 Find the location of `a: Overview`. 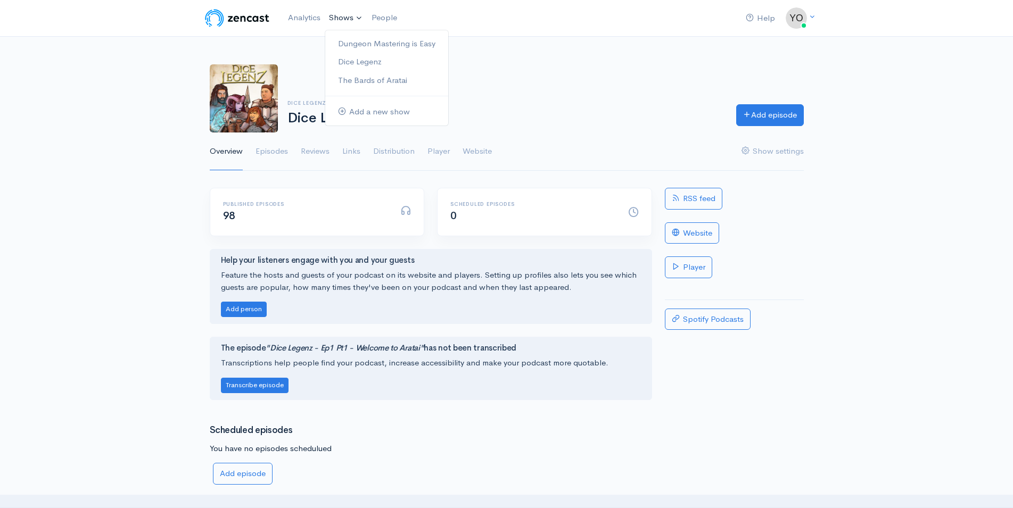

a: Overview is located at coordinates (226, 152).